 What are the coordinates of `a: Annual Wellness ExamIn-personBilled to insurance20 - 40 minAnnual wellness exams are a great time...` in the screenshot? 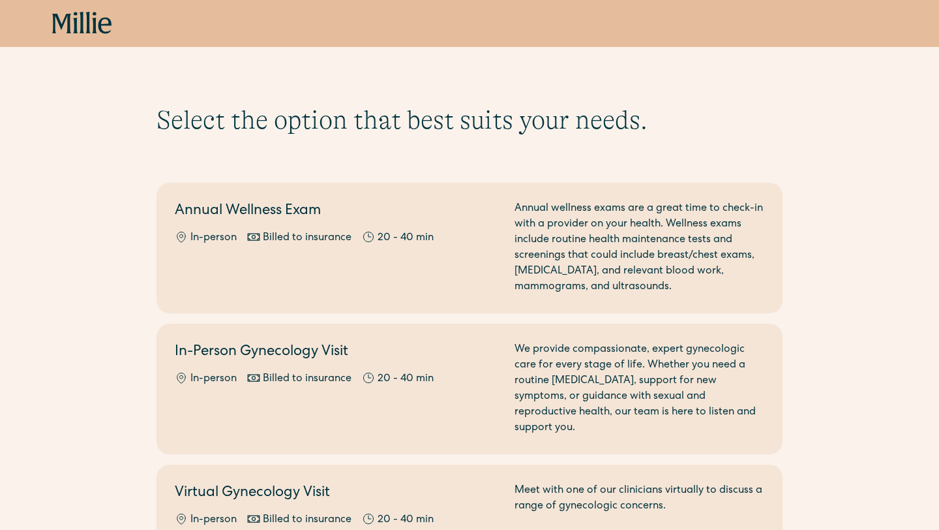 It's located at (470, 248).